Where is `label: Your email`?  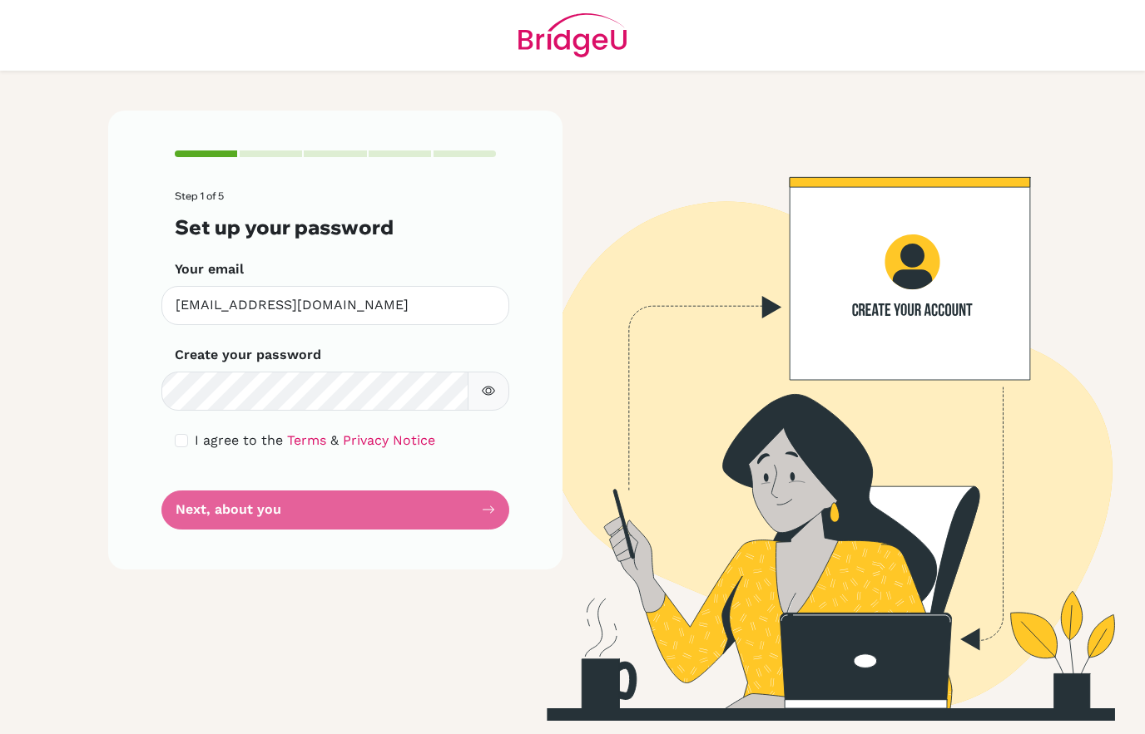 label: Your email is located at coordinates (209, 270).